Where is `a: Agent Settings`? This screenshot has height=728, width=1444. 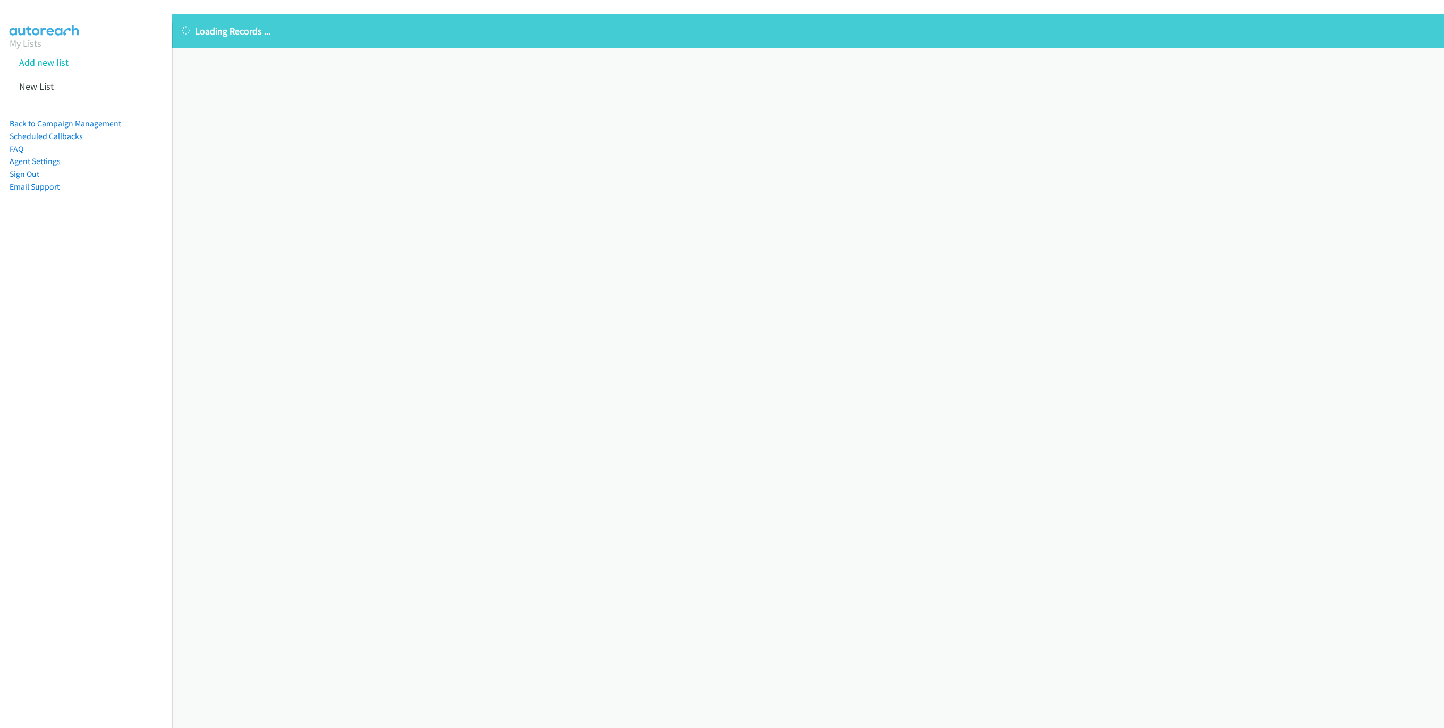 a: Agent Settings is located at coordinates (35, 161).